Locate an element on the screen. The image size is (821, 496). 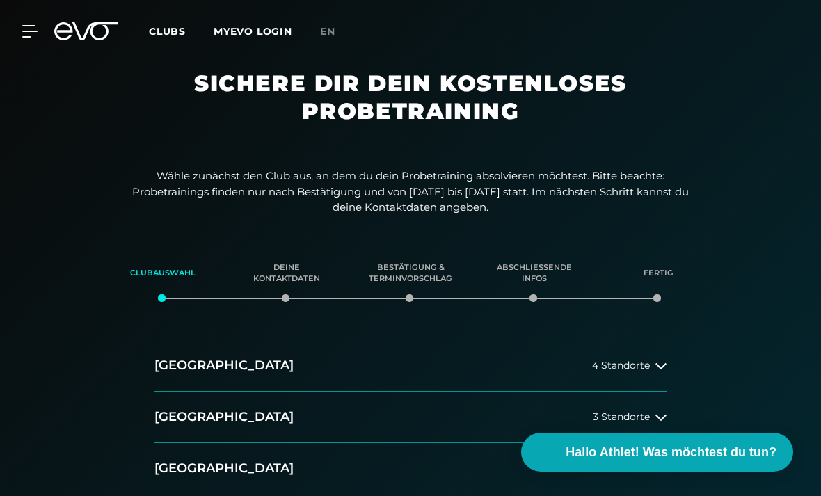
span: en is located at coordinates (328, 31).